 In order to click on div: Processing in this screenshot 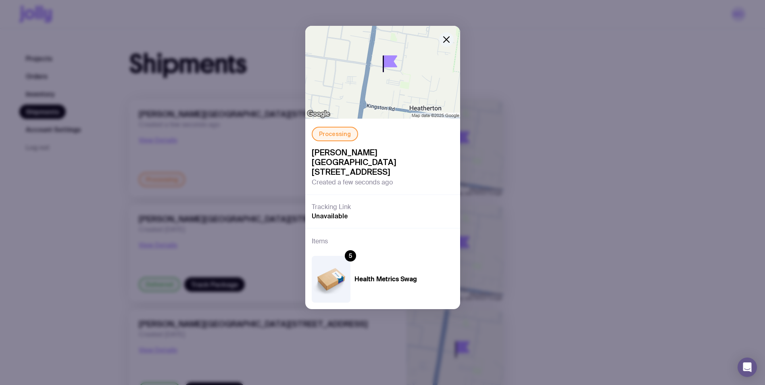, I will do `click(335, 134)`.